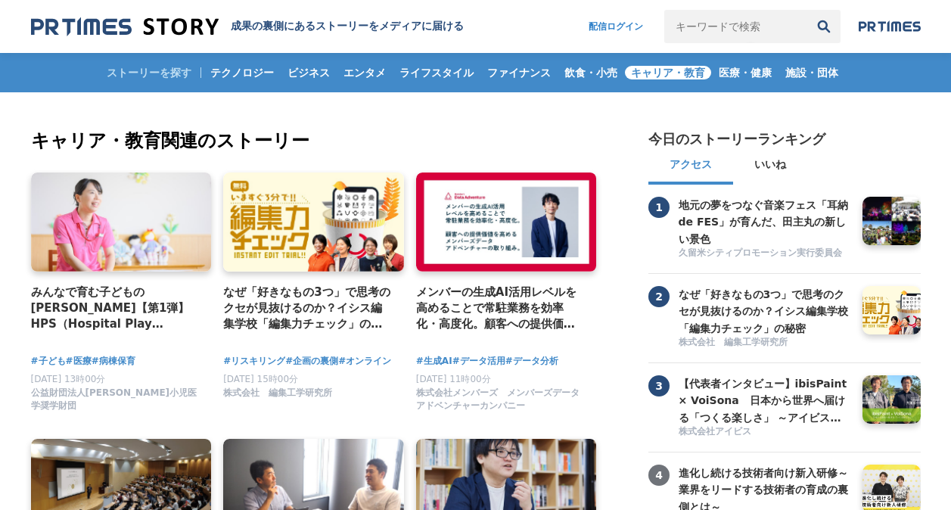 This screenshot has width=951, height=510. I want to click on a: テクノロジー, so click(242, 73).